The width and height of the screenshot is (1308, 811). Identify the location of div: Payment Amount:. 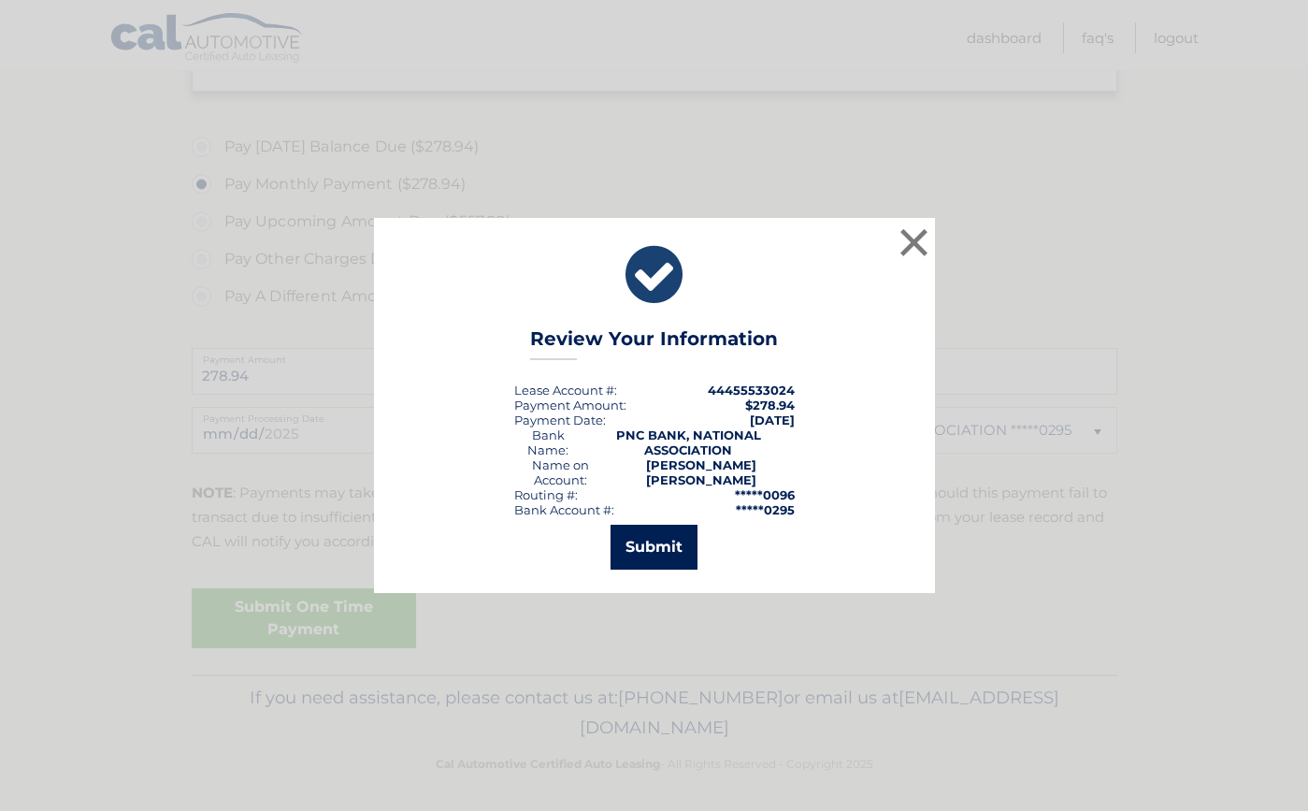
(570, 405).